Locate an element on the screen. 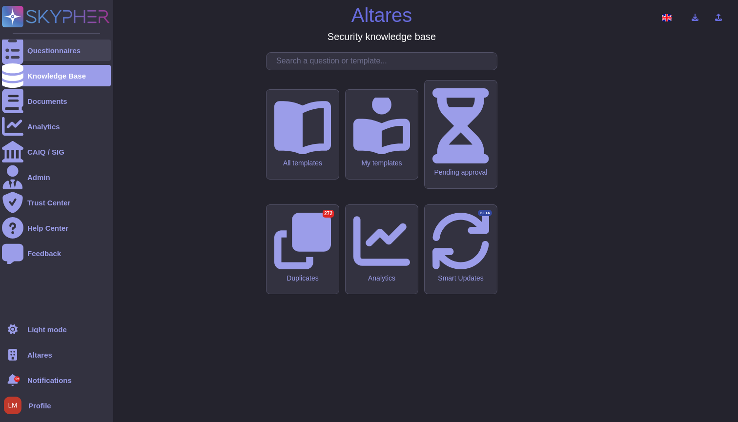 Image resolution: width=738 pixels, height=422 pixels. span: Notifications is located at coordinates (49, 380).